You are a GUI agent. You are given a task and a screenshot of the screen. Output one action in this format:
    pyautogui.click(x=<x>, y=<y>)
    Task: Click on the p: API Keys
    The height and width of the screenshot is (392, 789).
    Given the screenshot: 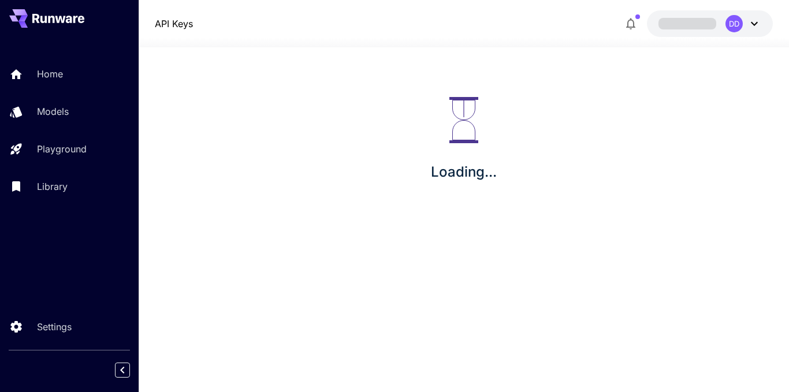 What is the action you would take?
    pyautogui.click(x=174, y=24)
    